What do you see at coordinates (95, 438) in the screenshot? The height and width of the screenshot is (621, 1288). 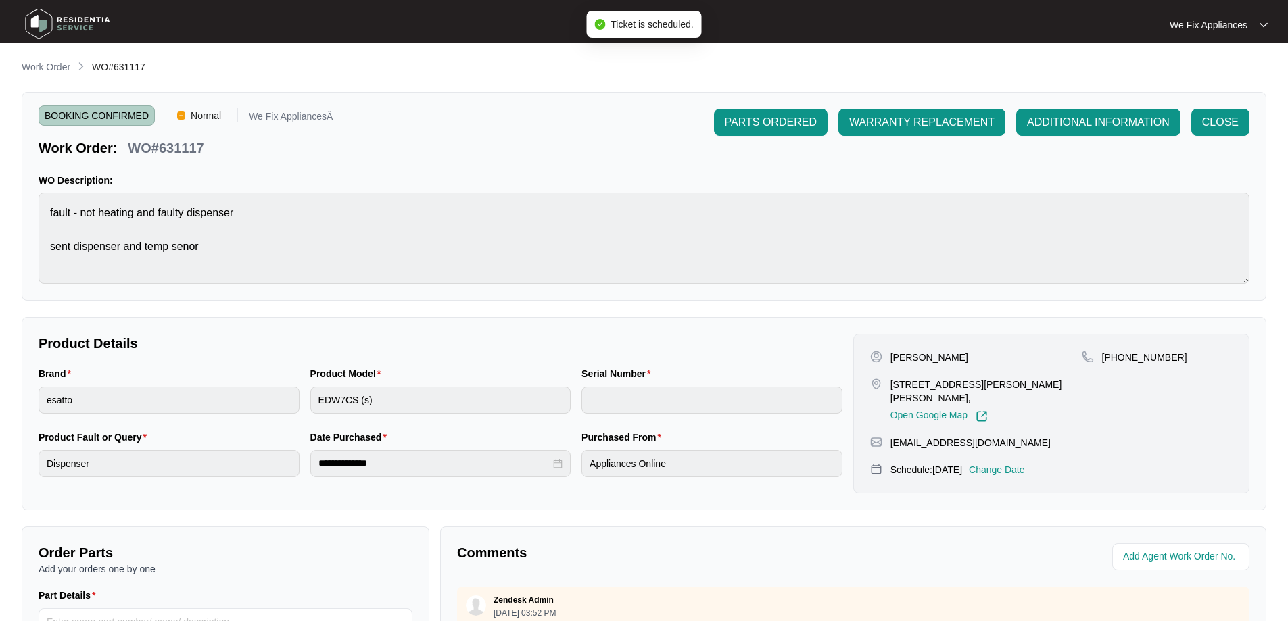 I see `label: Product Fault or Query` at bounding box center [95, 438].